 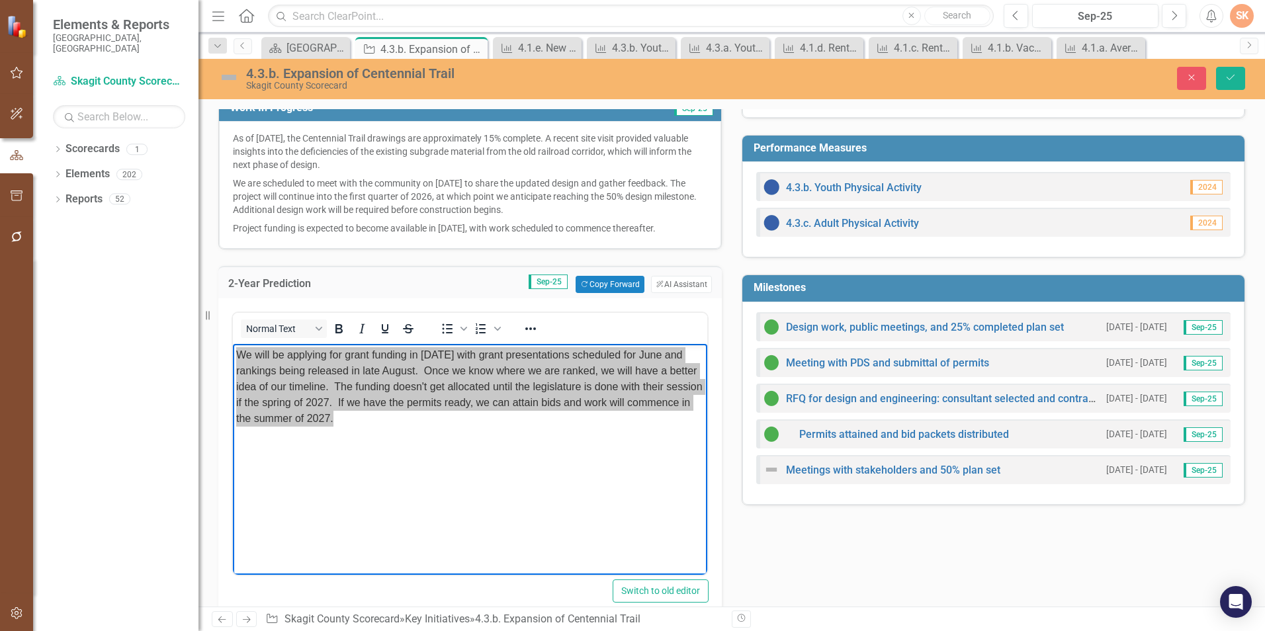 What do you see at coordinates (137, 149) in the screenshot?
I see `div: 1` at bounding box center [137, 149].